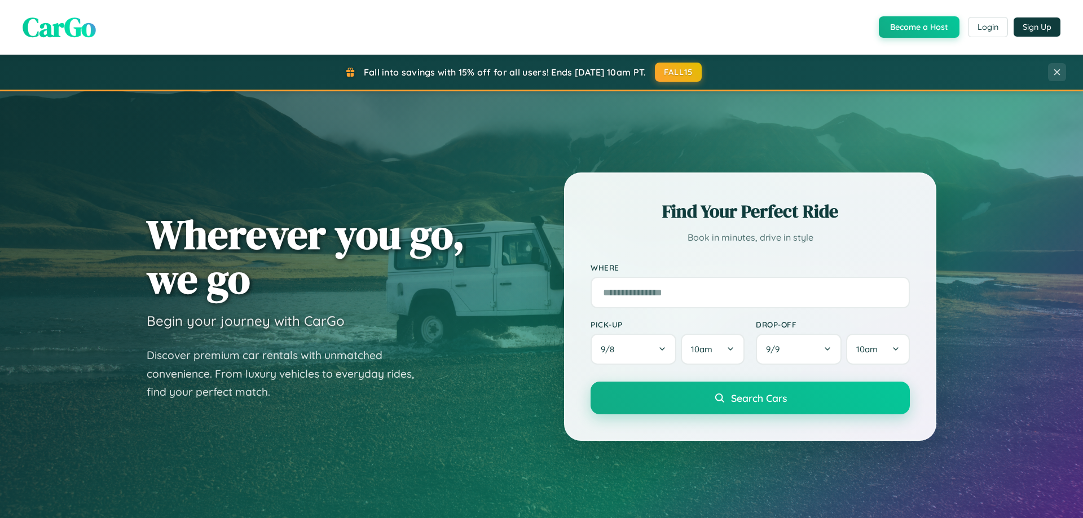 This screenshot has height=518, width=1083. What do you see at coordinates (775, 349) in the screenshot?
I see `span: 9 / 9` at bounding box center [775, 349].